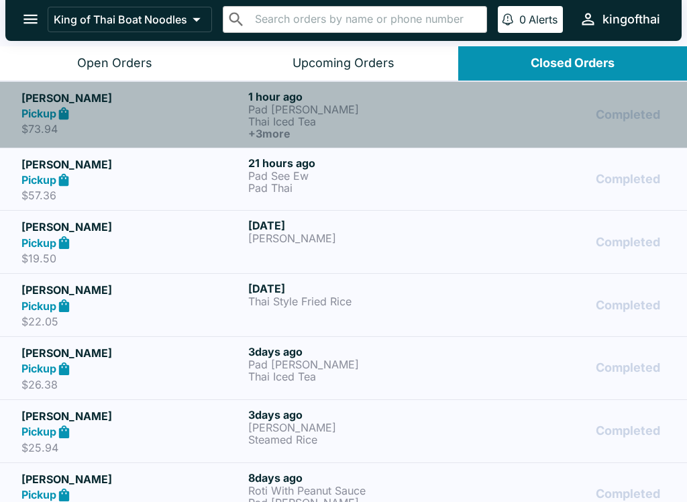 The height and width of the screenshot is (502, 687). I want to click on p: $26.38, so click(132, 384).